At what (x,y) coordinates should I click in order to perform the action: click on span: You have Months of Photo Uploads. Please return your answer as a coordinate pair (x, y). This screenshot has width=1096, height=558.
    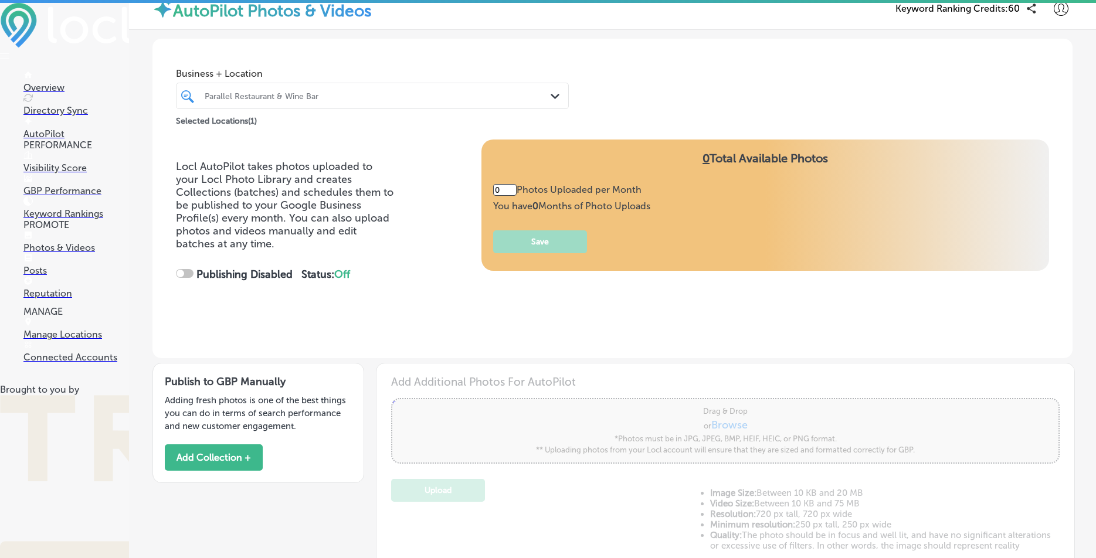
    Looking at the image, I should click on (572, 206).